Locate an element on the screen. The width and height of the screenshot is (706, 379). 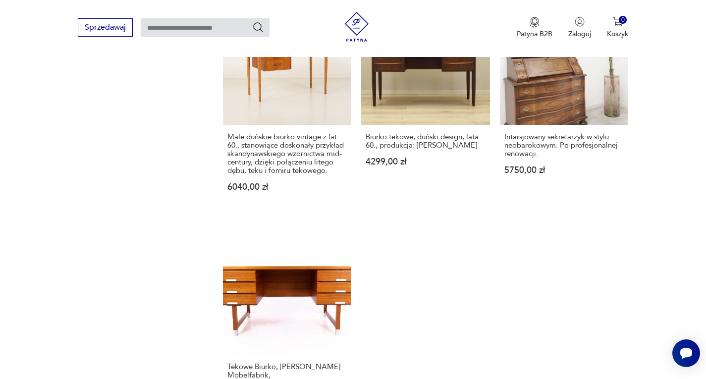
img: Patyna - sklep z meblami i dekoracjami vintage is located at coordinates (357, 27).